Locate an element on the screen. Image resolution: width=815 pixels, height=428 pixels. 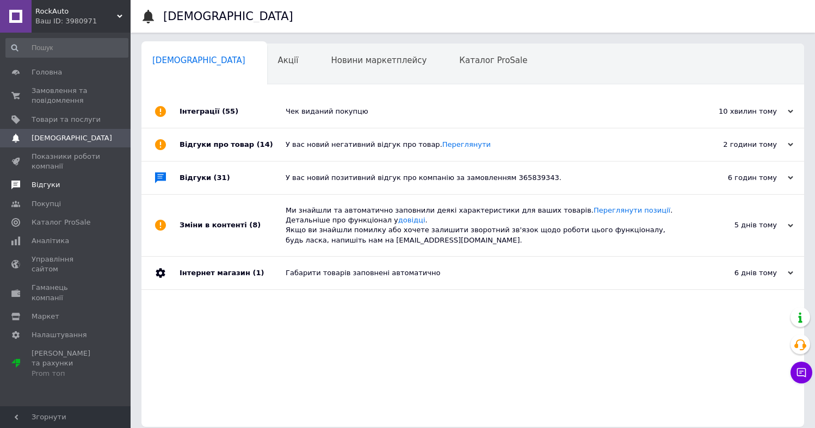
a: довідці is located at coordinates (412, 220).